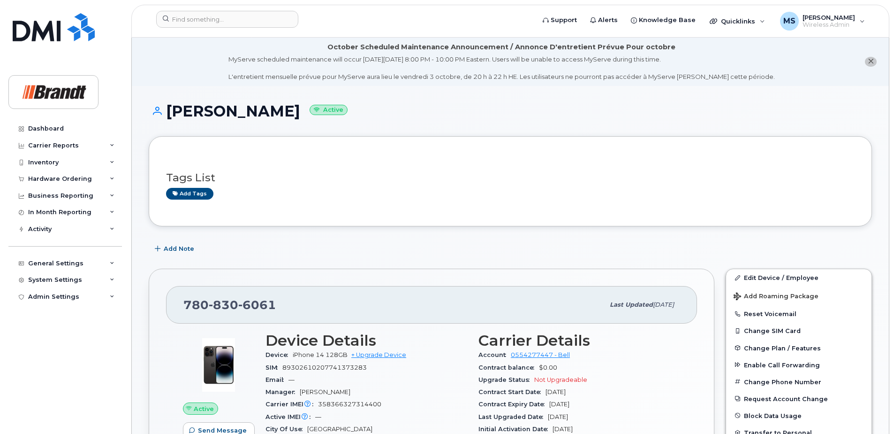 The image size is (894, 434). What do you see at coordinates (367, 340) in the screenshot?
I see `h3: Device Details` at bounding box center [367, 340].